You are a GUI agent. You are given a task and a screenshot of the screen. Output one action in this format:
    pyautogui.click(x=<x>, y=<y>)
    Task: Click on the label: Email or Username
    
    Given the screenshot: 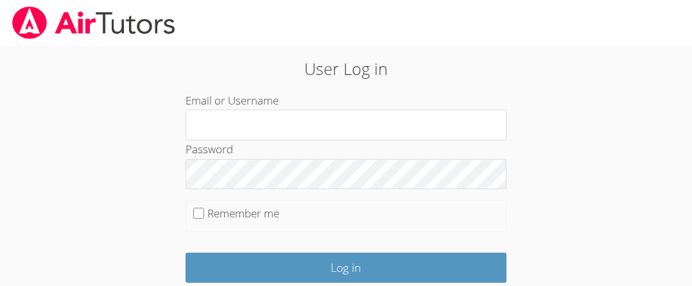 What is the action you would take?
    pyautogui.click(x=232, y=100)
    